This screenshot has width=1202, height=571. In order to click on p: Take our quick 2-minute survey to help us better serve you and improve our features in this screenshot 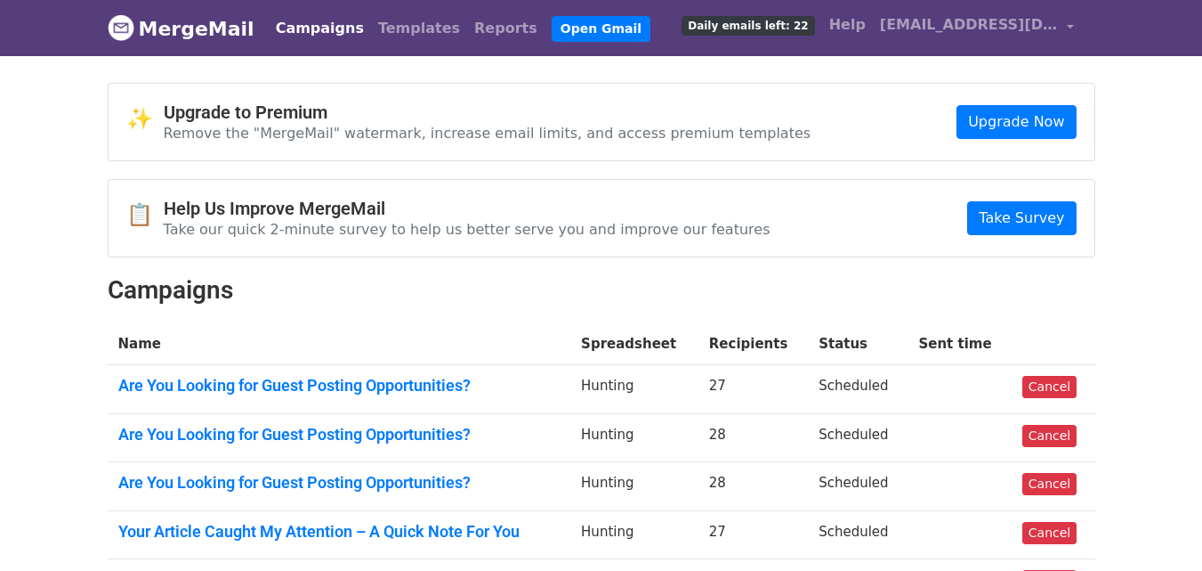, I will do `click(467, 229)`.